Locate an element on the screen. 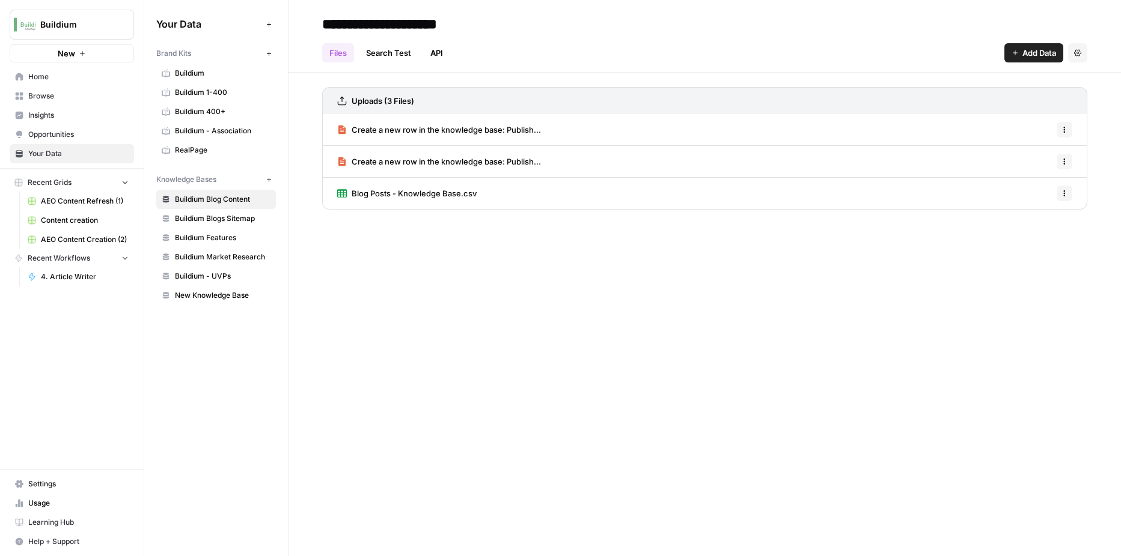  a: Learning Hub is located at coordinates (71, 523).